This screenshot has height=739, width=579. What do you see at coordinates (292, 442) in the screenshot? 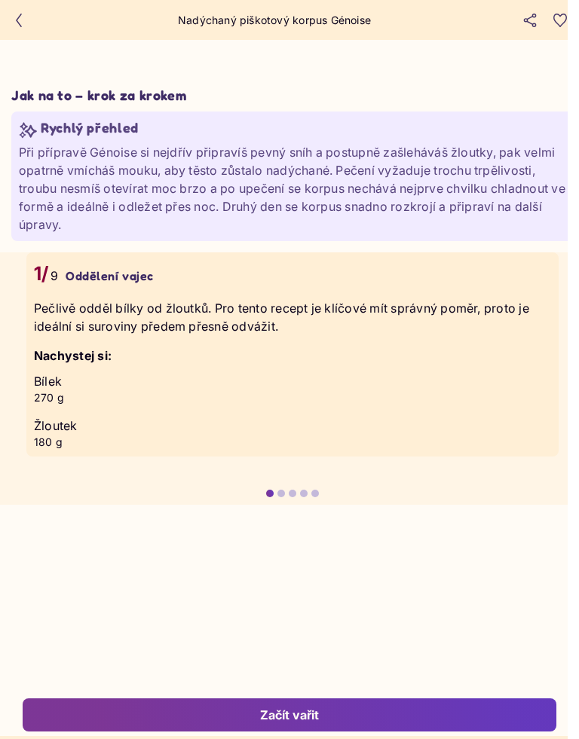
I see `p: 180 g` at bounding box center [292, 442].